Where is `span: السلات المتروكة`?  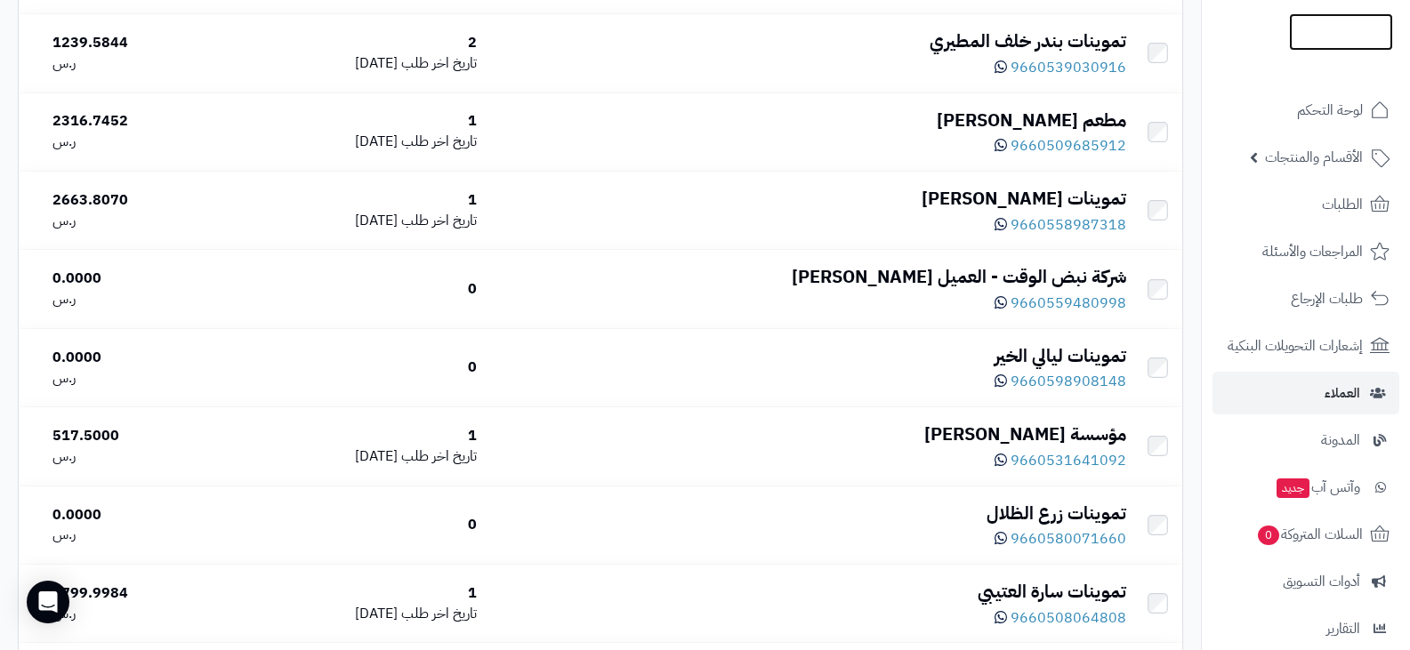
span: السلات المتروكة is located at coordinates (1309, 535).